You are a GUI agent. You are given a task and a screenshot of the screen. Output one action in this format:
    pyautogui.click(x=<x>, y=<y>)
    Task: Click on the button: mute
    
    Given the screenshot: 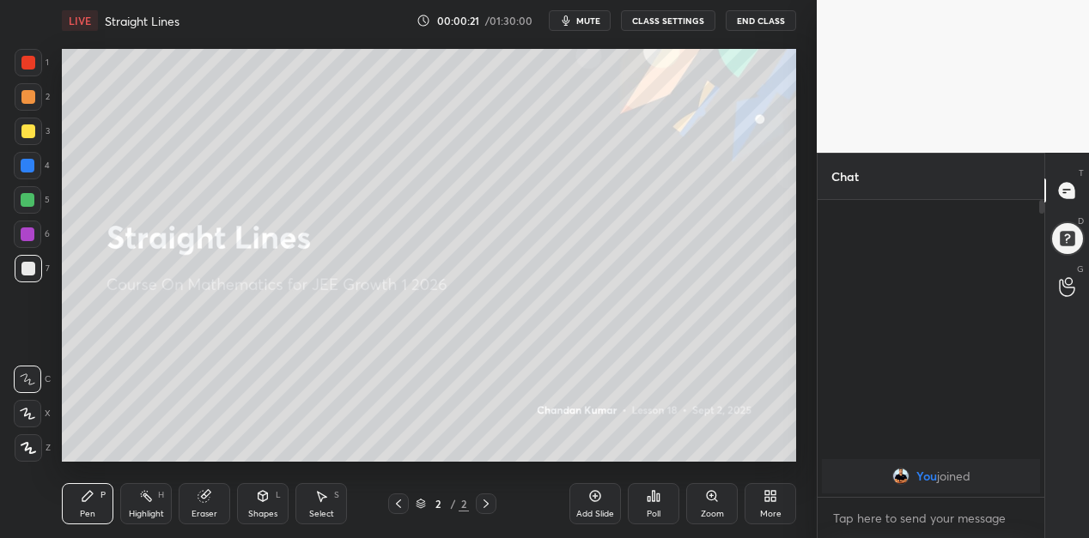 What is the action you would take?
    pyautogui.click(x=579, y=21)
    